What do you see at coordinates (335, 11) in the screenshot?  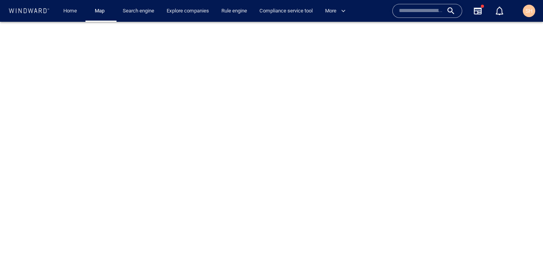 I see `span: More` at bounding box center [335, 11].